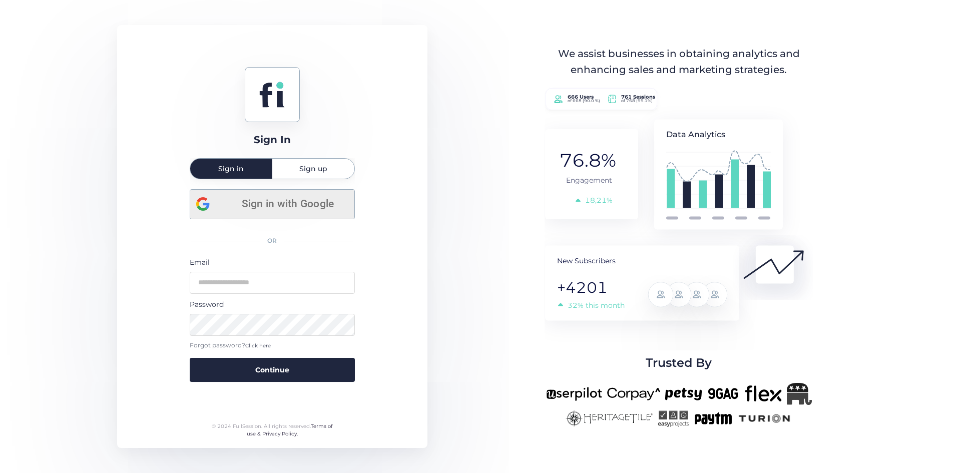 The width and height of the screenshot is (961, 473). I want to click on tspan: of 768 (99.1%), so click(637, 101).